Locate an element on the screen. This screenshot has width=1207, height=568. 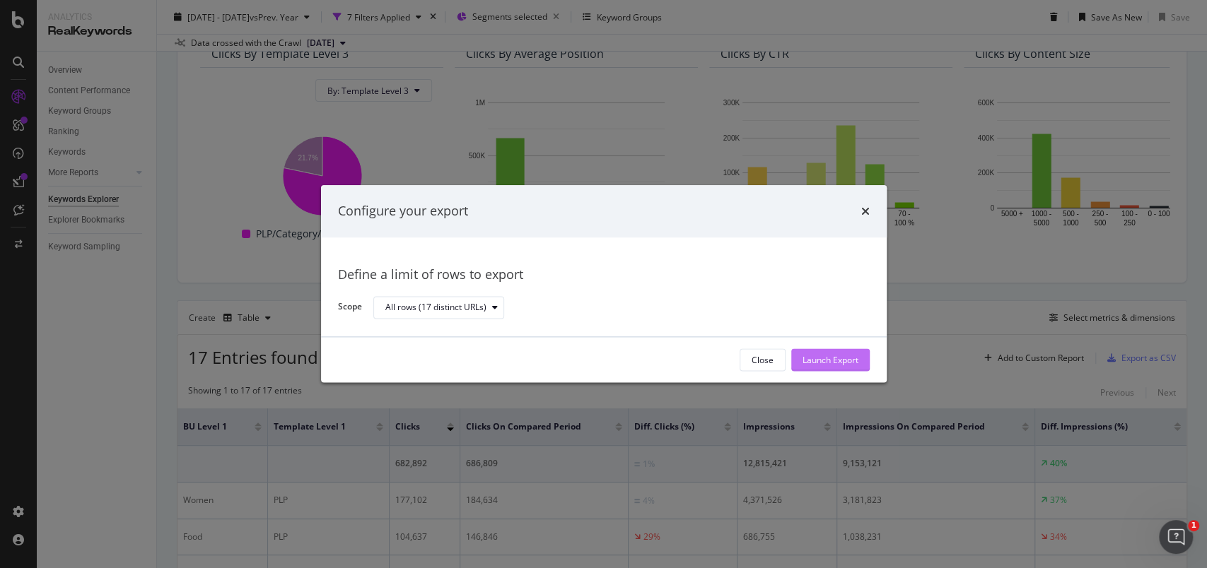
div: Configure your export is located at coordinates (403, 211).